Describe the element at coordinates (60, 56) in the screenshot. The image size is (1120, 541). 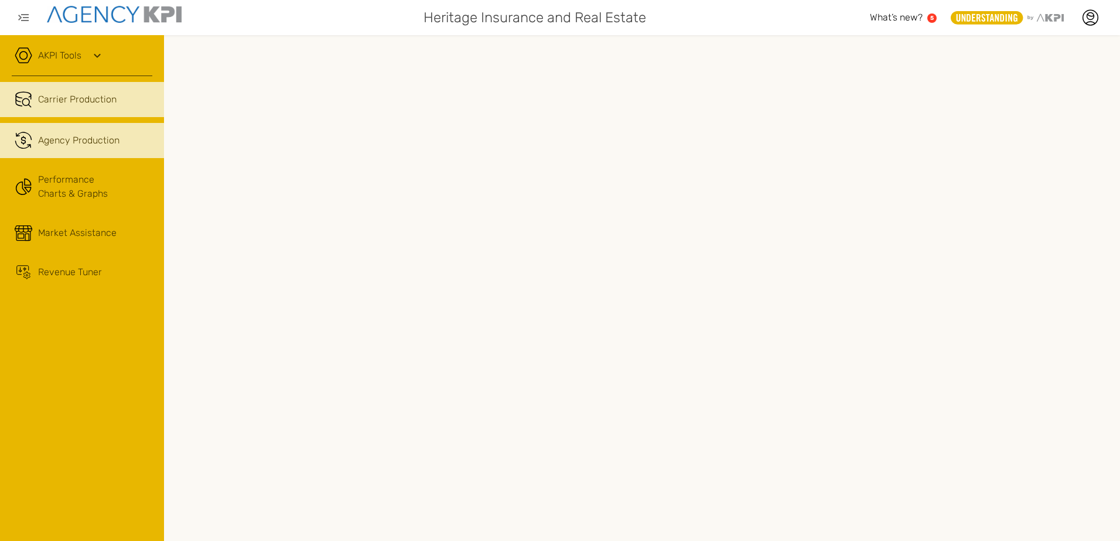
I see `a: AKPI Tools` at that location.